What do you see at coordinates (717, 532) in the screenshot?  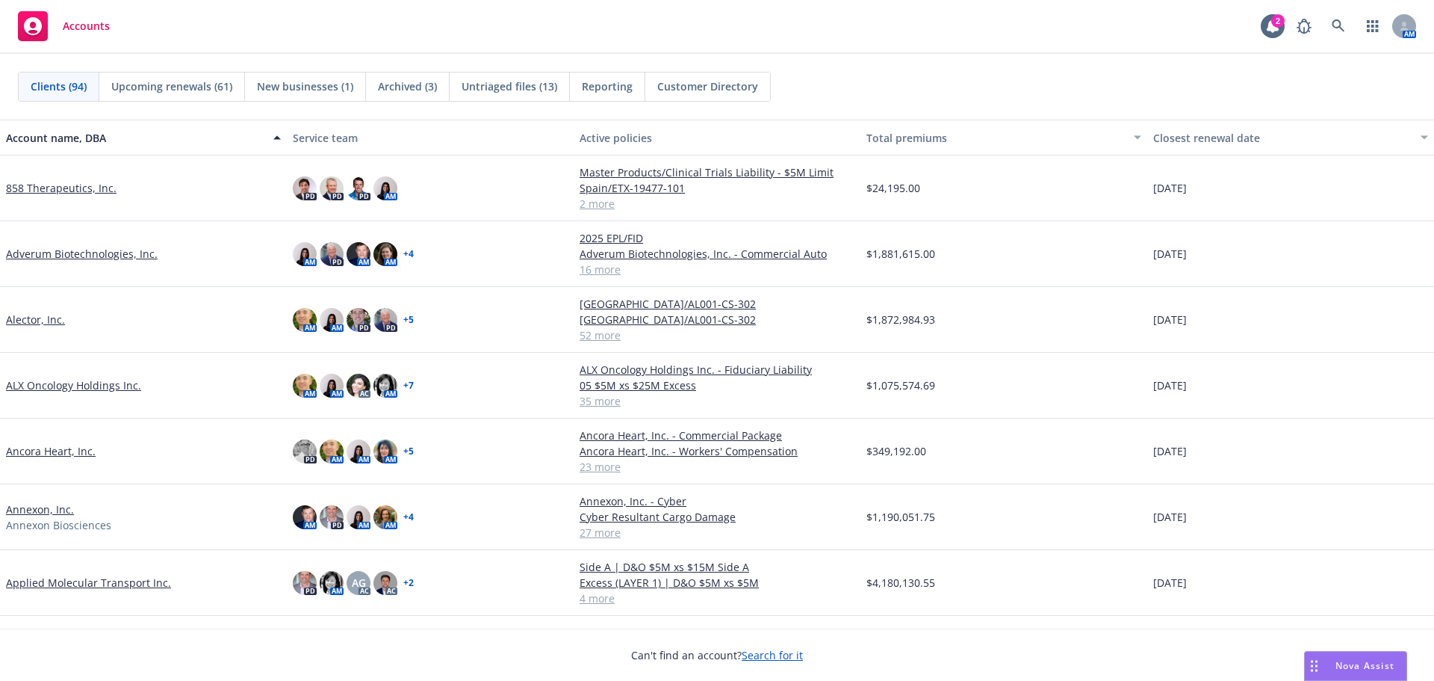 I see `a: 27 more` at bounding box center [717, 532].